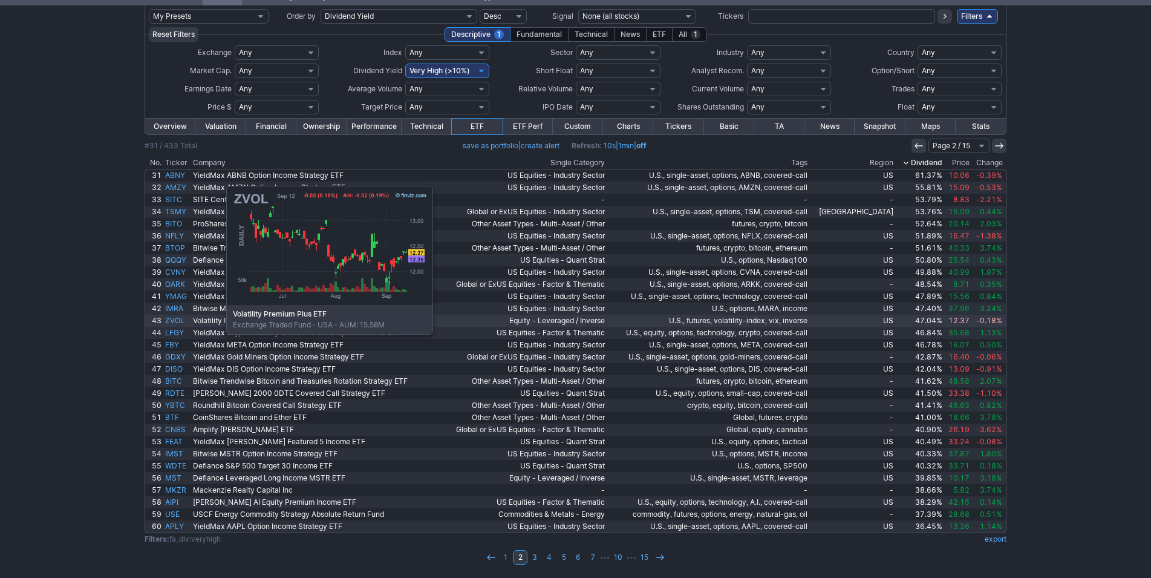 The image size is (1151, 578). What do you see at coordinates (879, 126) in the screenshot?
I see `a: Snapshot` at bounding box center [879, 126].